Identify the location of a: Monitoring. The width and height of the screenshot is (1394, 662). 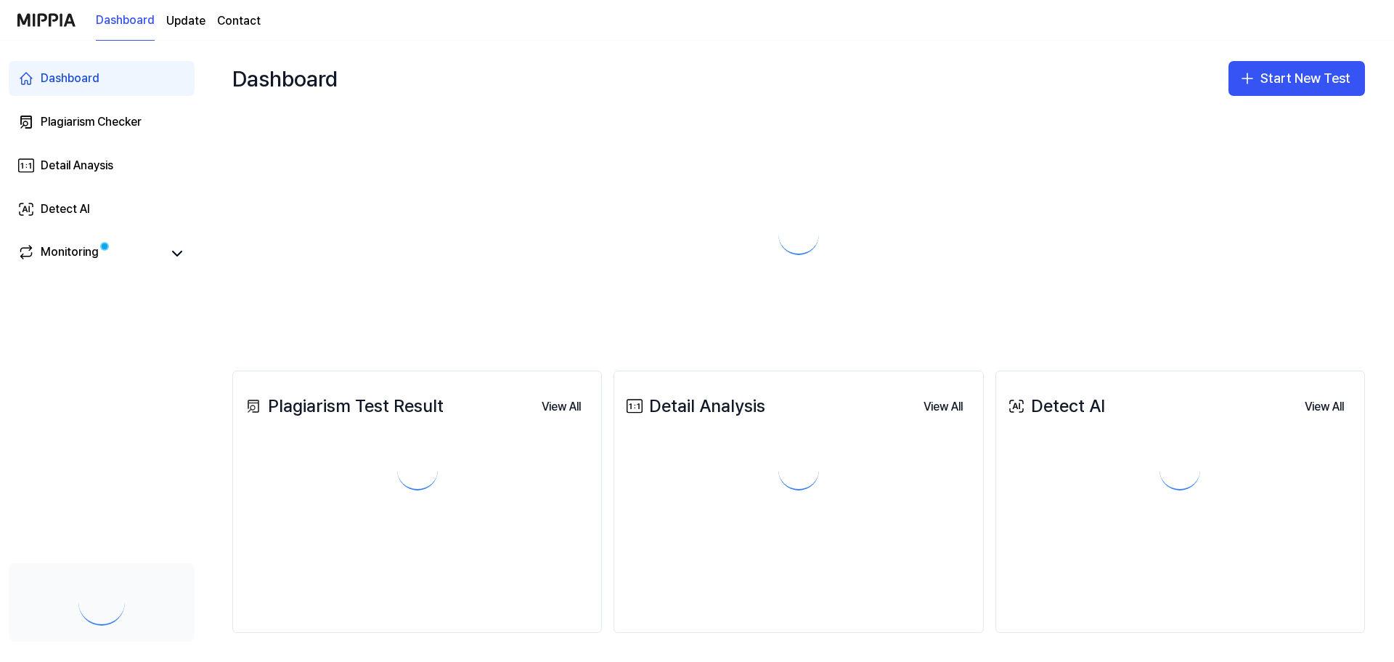
(90, 253).